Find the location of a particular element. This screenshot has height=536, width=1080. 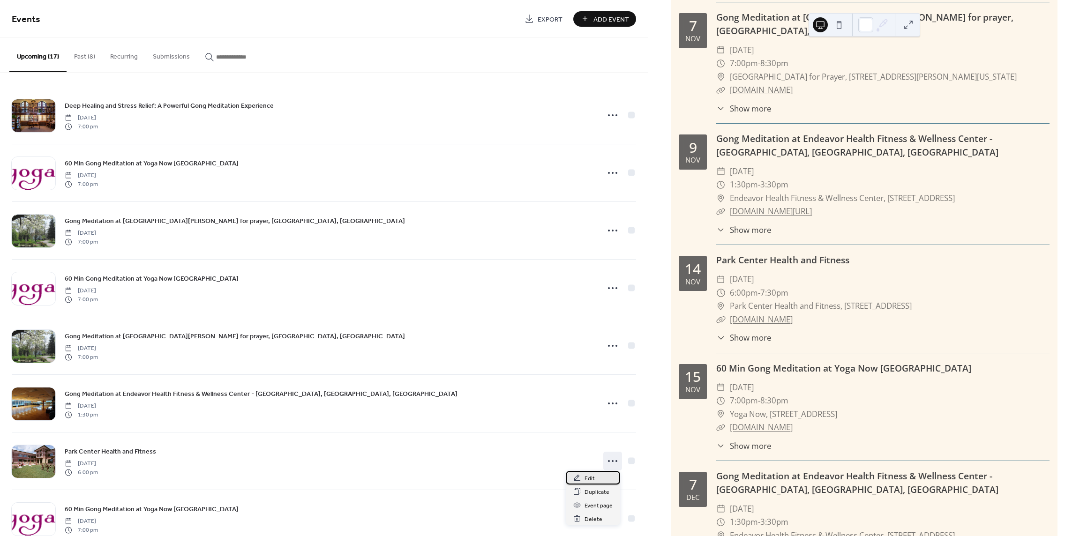

button: Upcoming (17) is located at coordinates (38, 55).